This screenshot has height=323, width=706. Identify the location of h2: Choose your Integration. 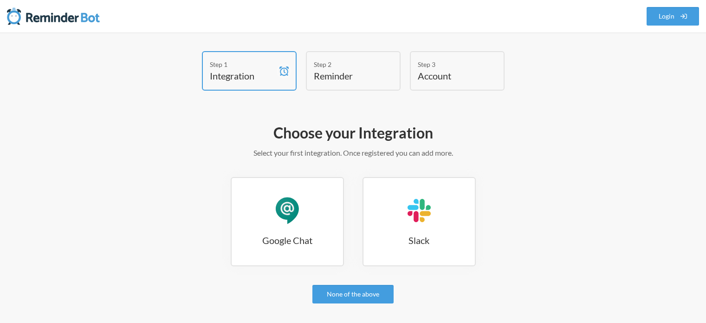
(353, 133).